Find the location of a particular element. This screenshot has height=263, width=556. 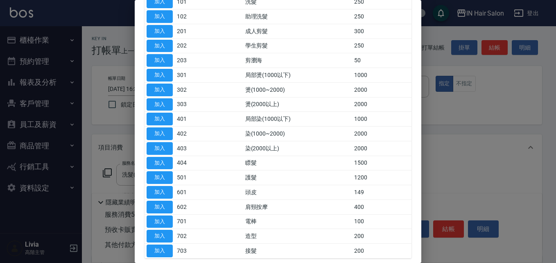

td: 300 is located at coordinates (381, 31).